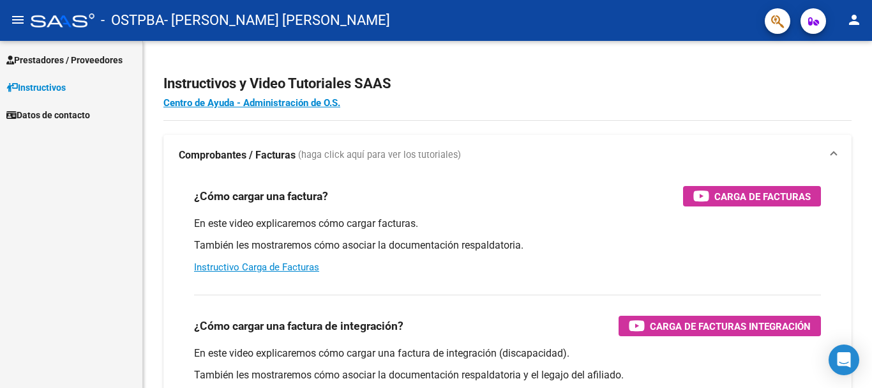 The height and width of the screenshot is (388, 872). Describe the element at coordinates (508, 84) in the screenshot. I see `h2: Instructivos y Video Tutoriales SAAS` at that location.